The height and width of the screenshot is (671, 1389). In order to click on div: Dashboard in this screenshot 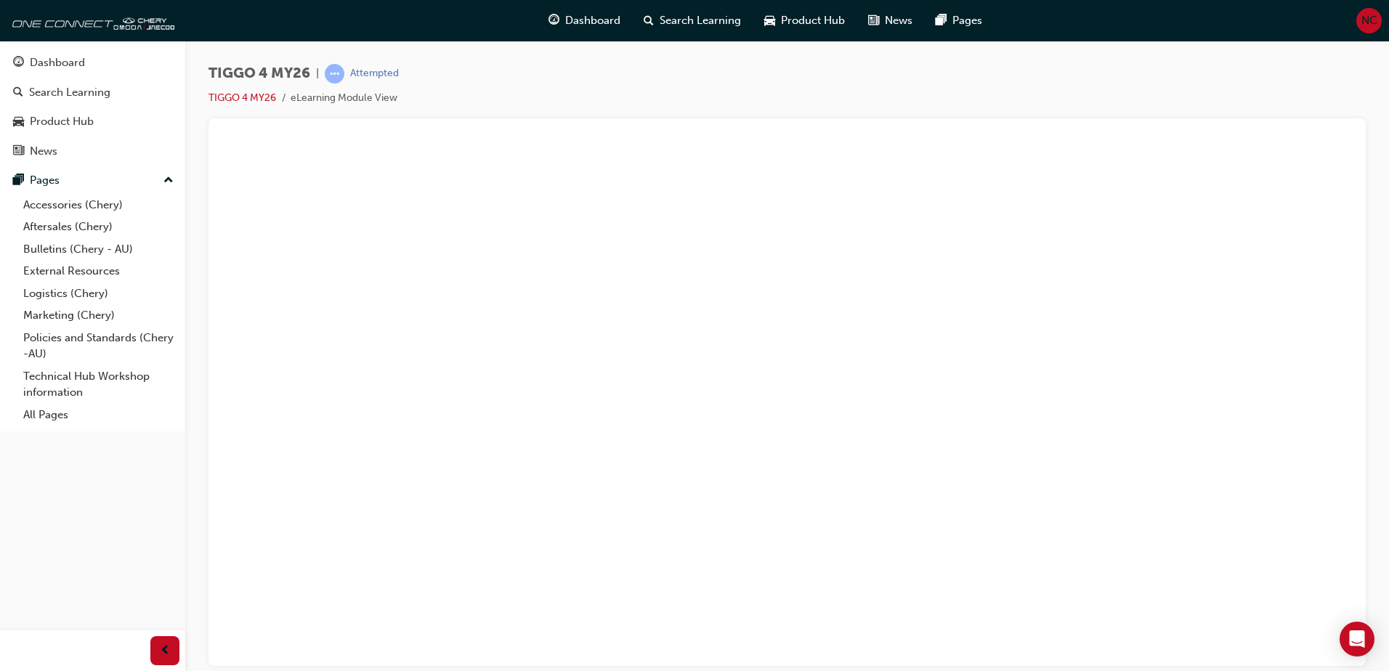, I will do `click(57, 62)`.